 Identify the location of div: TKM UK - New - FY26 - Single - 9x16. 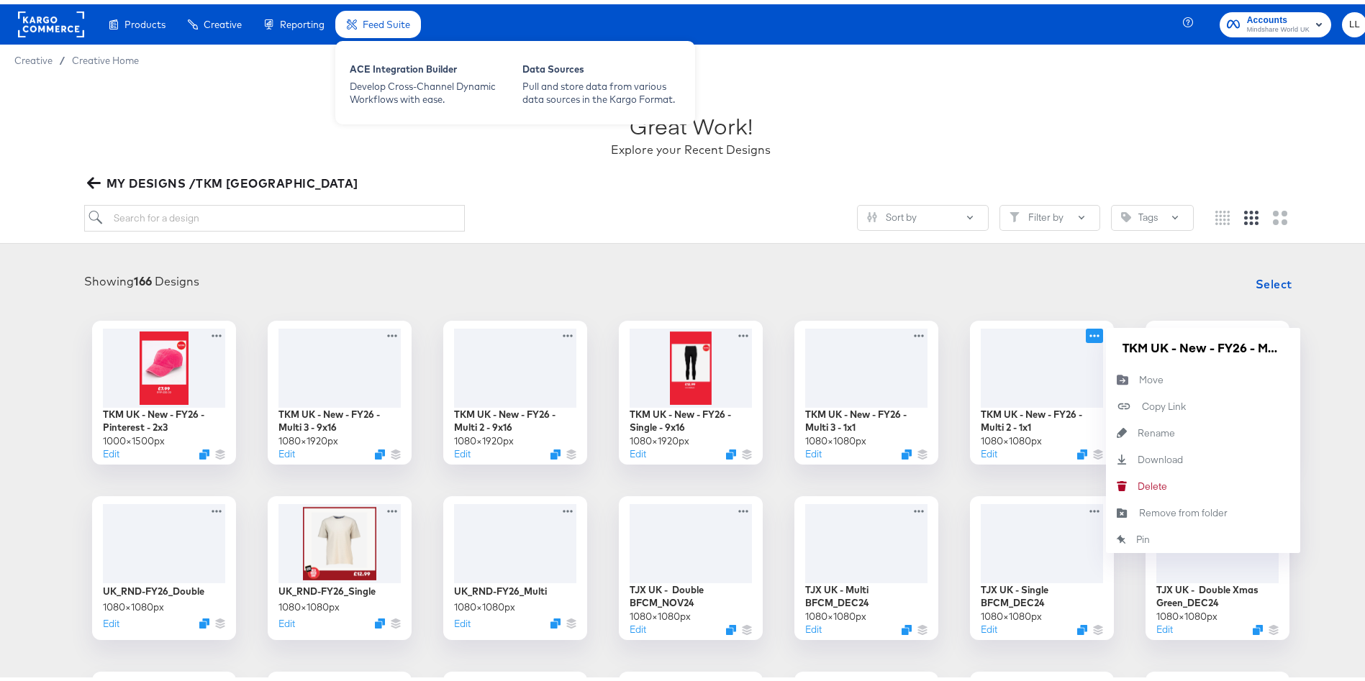
(691, 417).